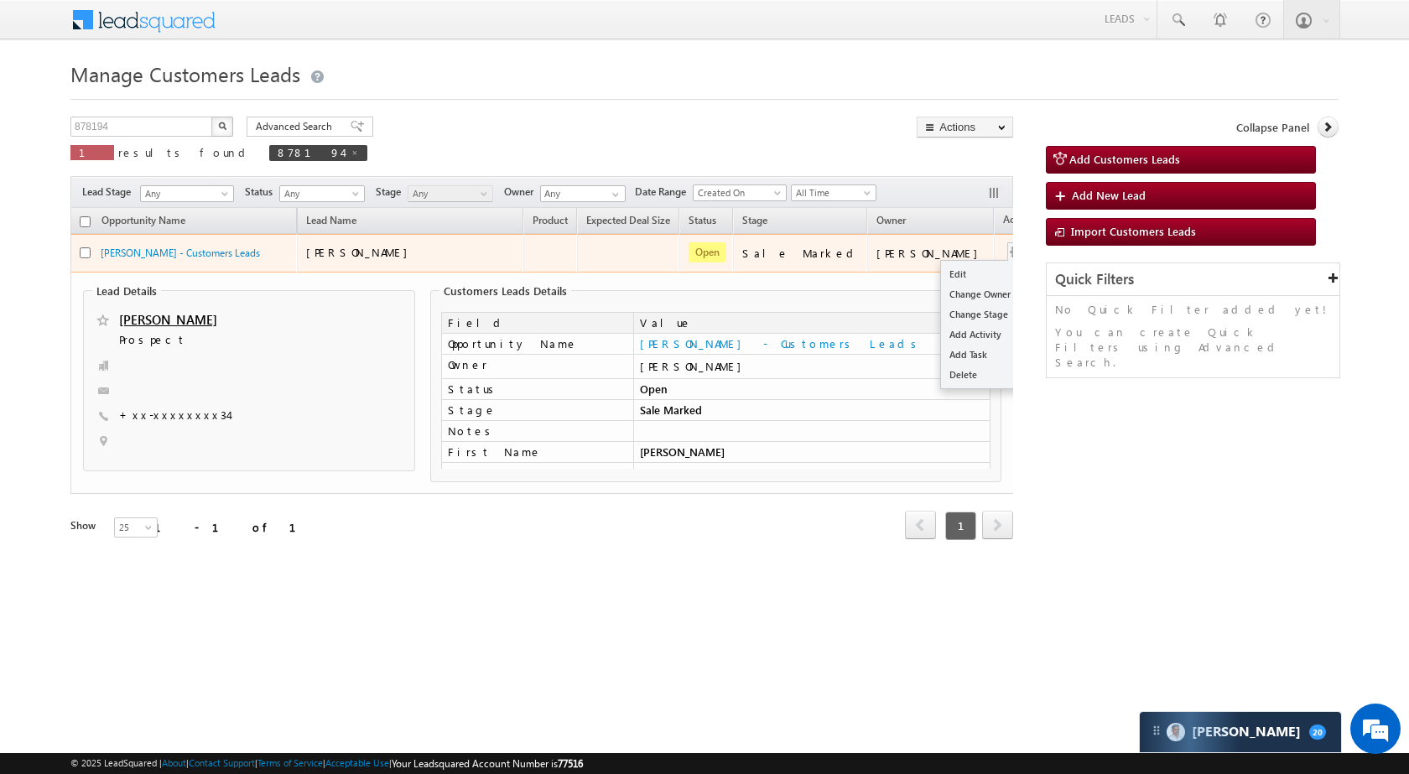  I want to click on td: Field, so click(537, 323).